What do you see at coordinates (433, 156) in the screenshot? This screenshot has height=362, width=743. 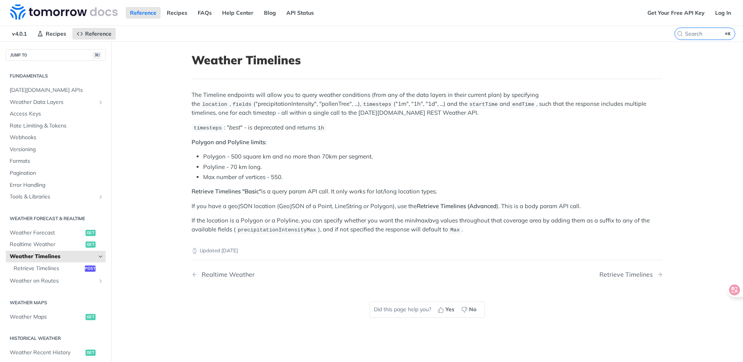 I see `li: Polygon - 500 square km and no more than 70km per segment.` at bounding box center [433, 156].